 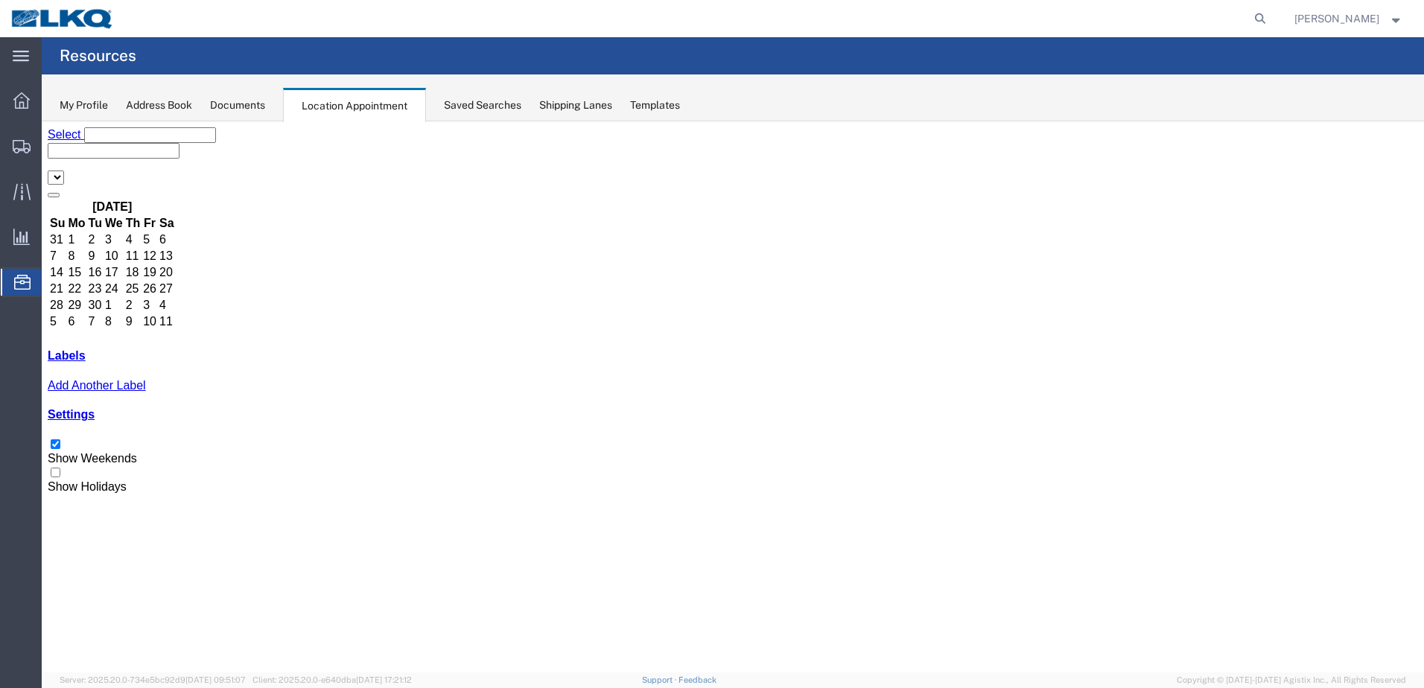 I want to click on td: 29, so click(x=34, y=184).